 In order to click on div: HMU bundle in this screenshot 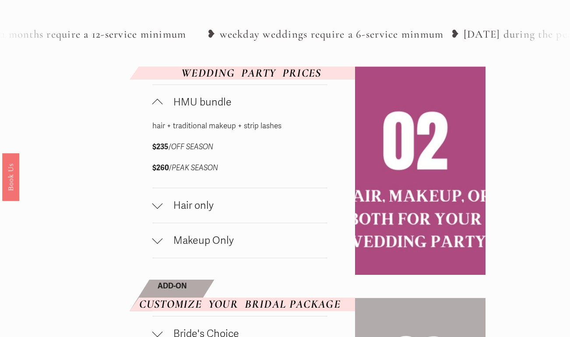, I will do `click(240, 154)`.